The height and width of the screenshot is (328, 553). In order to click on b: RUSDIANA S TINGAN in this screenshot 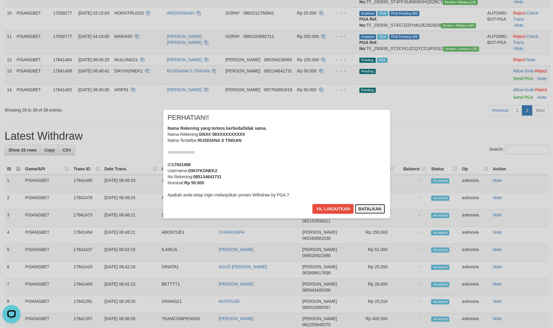, I will do `click(220, 140)`.